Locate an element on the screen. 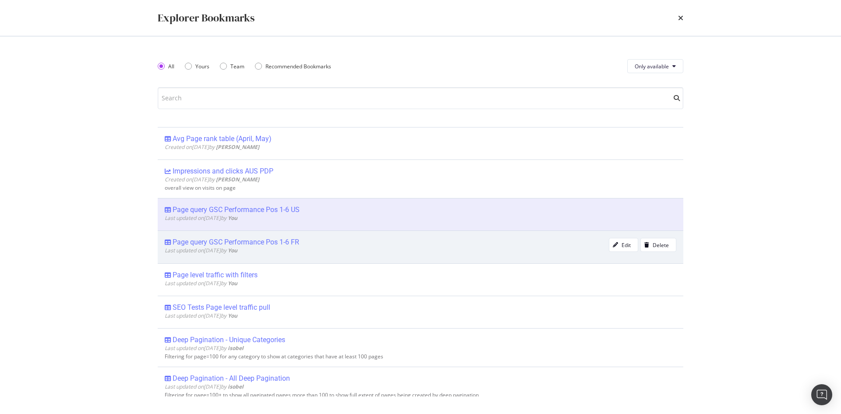 This screenshot has height=414, width=841. div: Filtering for page=100+ to show all paginated pages more than 100 to show full extent of pages be... is located at coordinates (421, 395).